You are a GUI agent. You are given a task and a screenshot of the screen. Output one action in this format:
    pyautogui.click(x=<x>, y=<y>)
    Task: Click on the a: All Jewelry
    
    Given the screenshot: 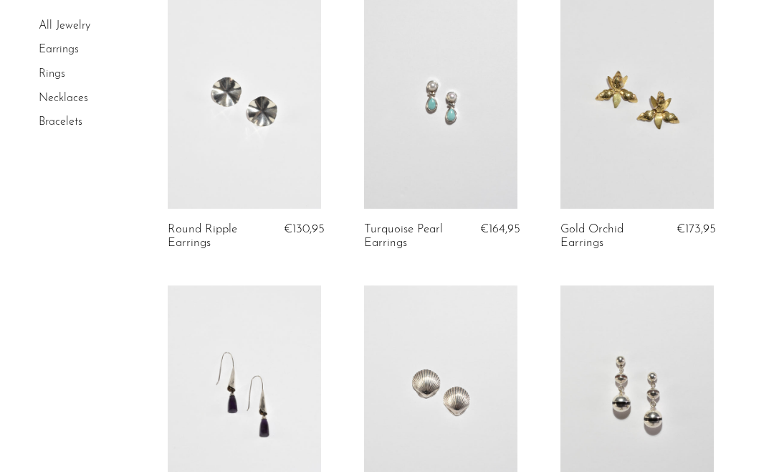 What is the action you would take?
    pyautogui.click(x=65, y=26)
    